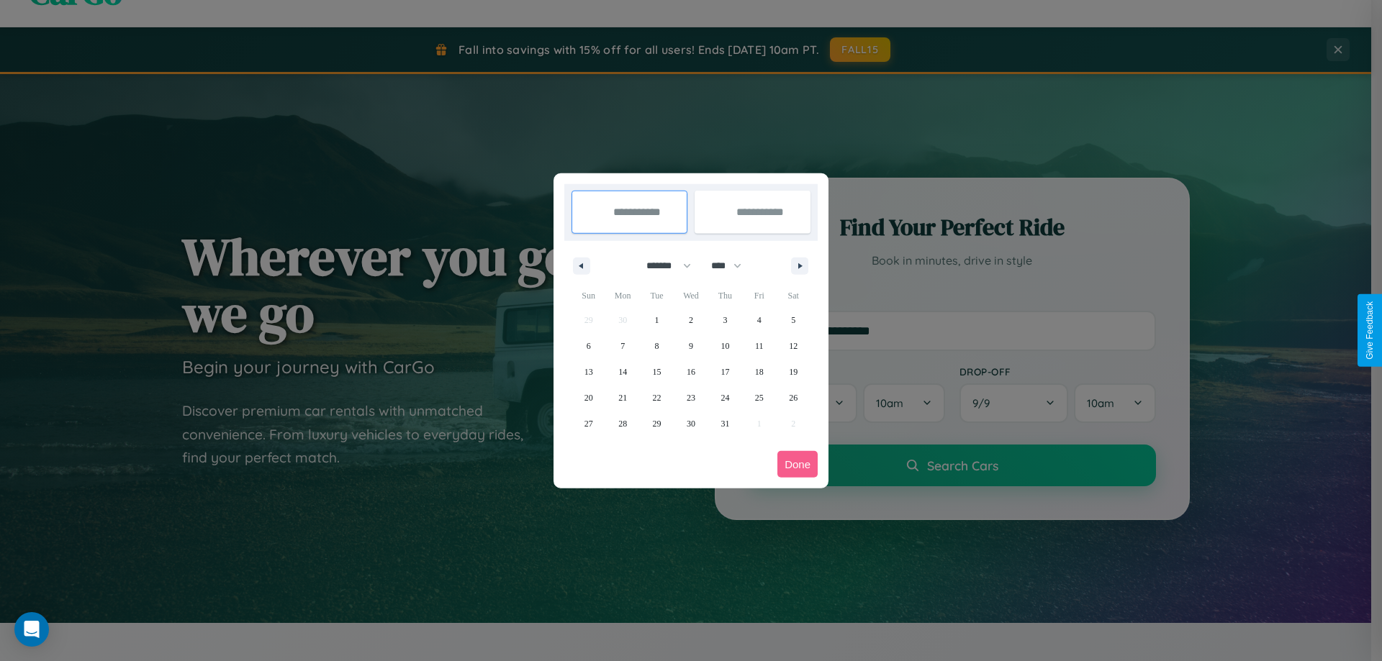 The height and width of the screenshot is (661, 1382). Describe the element at coordinates (793, 320) in the screenshot. I see `button: 5` at that location.